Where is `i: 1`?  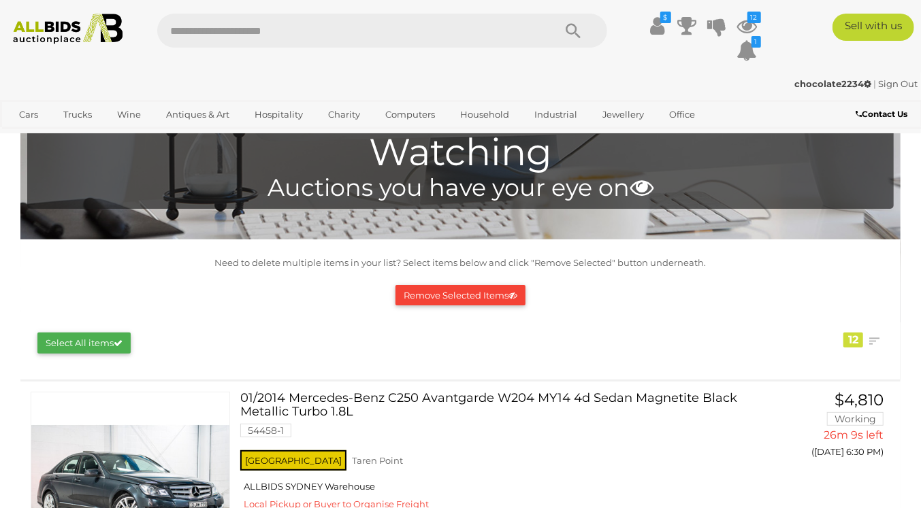 i: 1 is located at coordinates (756, 42).